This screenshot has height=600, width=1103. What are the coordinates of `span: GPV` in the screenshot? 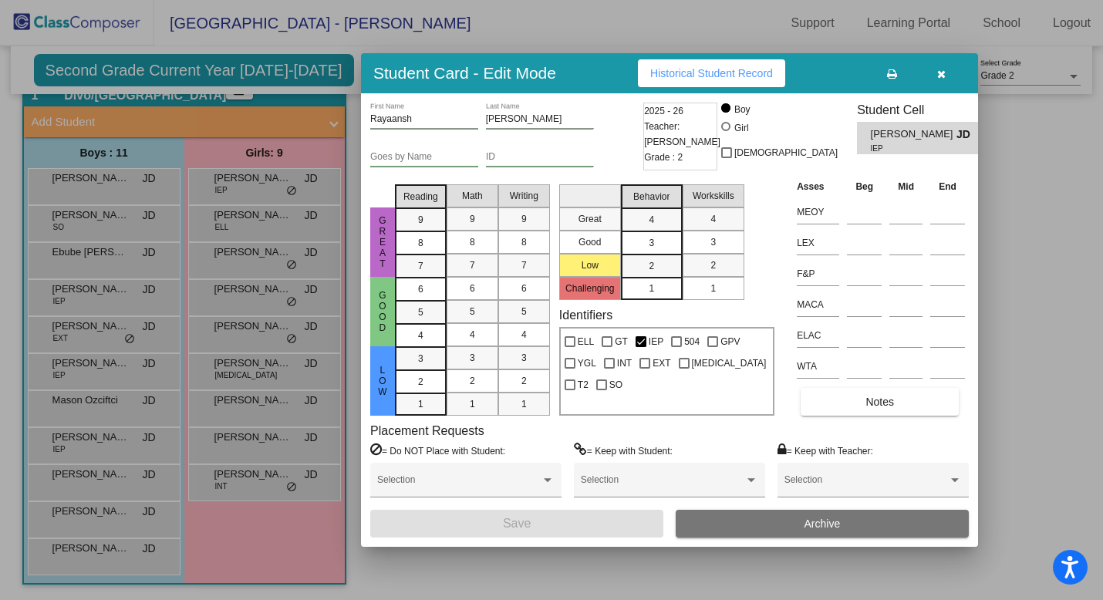 It's located at (729, 342).